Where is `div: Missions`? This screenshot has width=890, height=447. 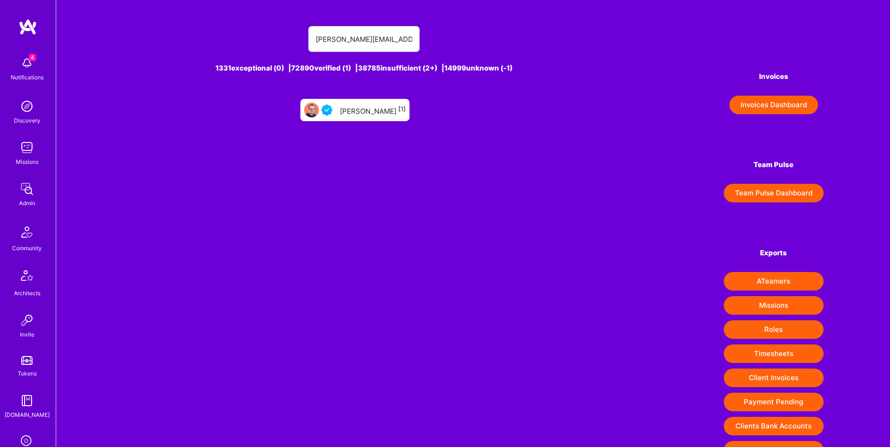 div: Missions is located at coordinates (27, 162).